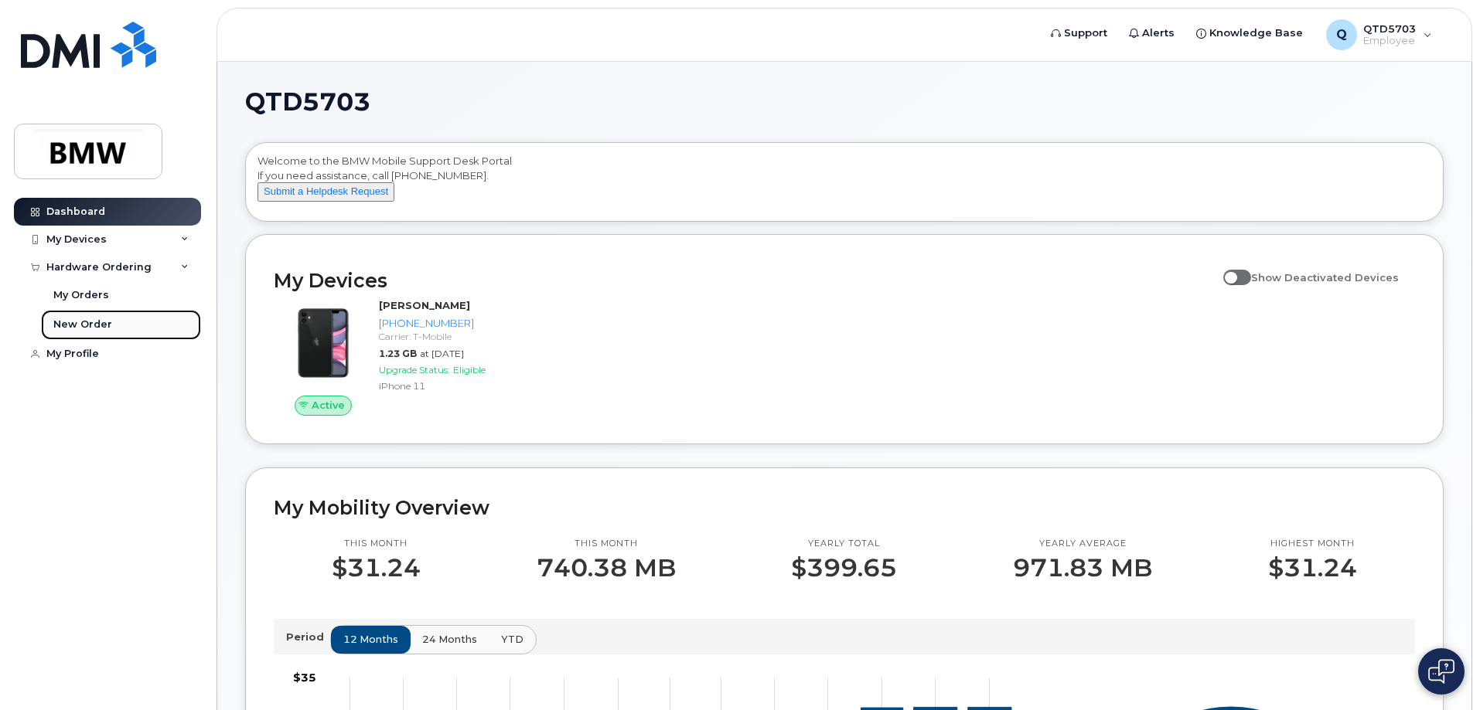 This screenshot has width=1480, height=710. What do you see at coordinates (469, 370) in the screenshot?
I see `span: Eligible` at bounding box center [469, 370].